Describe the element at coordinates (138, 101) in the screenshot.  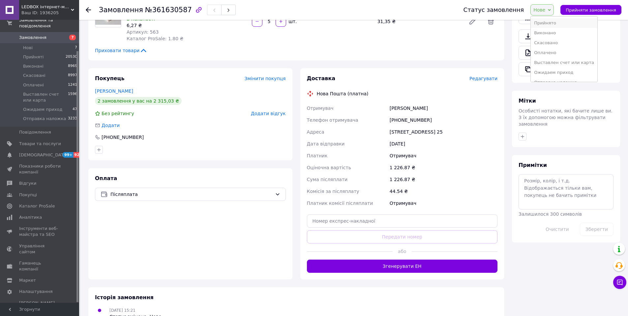
I see `div: 2 замовлення у вас на 2 315,03 ₴` at that location.